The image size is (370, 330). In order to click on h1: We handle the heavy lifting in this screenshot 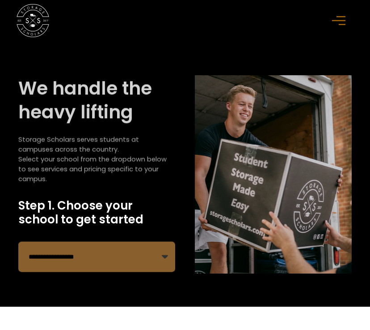, I will do `click(97, 100)`.